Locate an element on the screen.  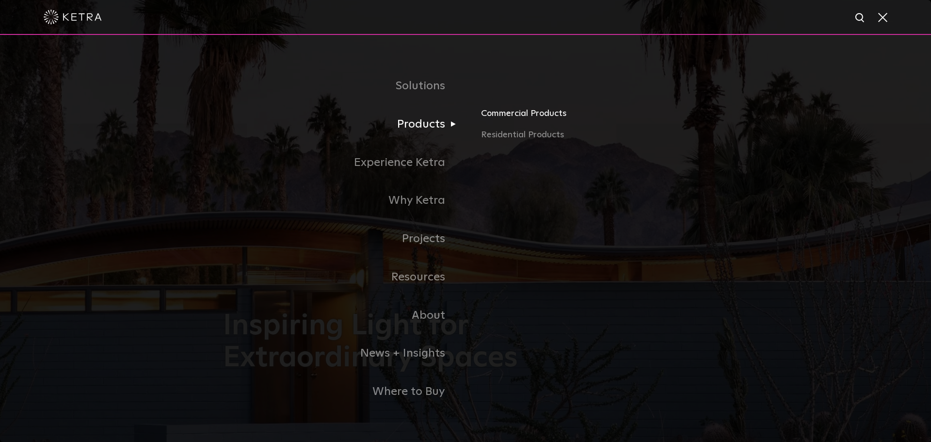
a: Why Ketra is located at coordinates (344, 200).